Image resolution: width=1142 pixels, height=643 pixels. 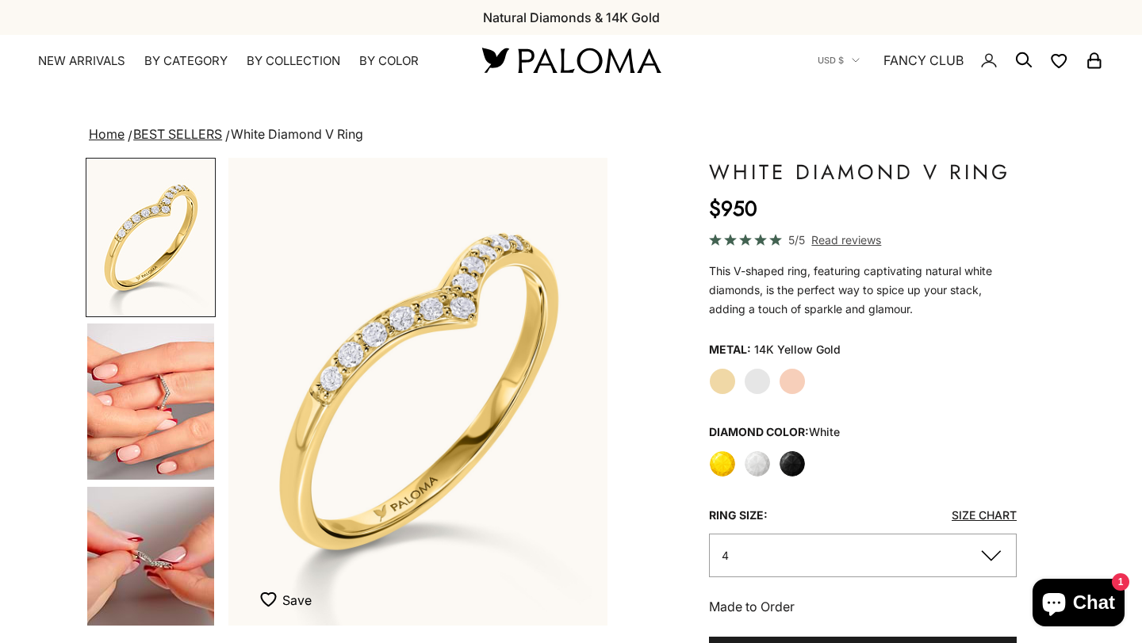 What do you see at coordinates (389, 61) in the screenshot?
I see `summary: By Color` at bounding box center [389, 61].